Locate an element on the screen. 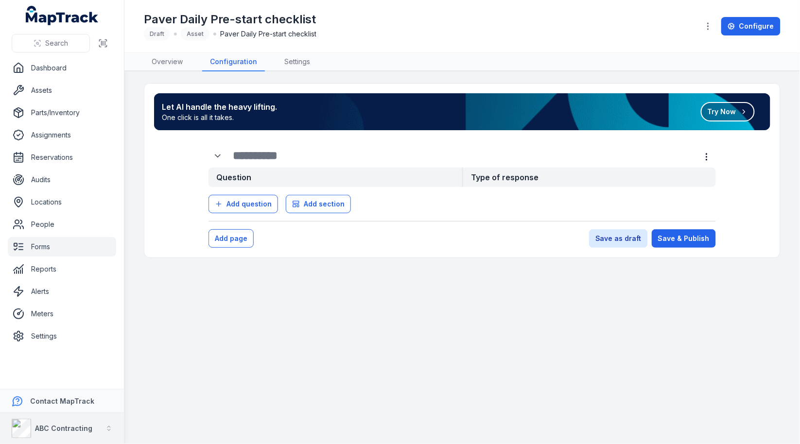 The image size is (800, 444). div: Draft is located at coordinates (157, 34).